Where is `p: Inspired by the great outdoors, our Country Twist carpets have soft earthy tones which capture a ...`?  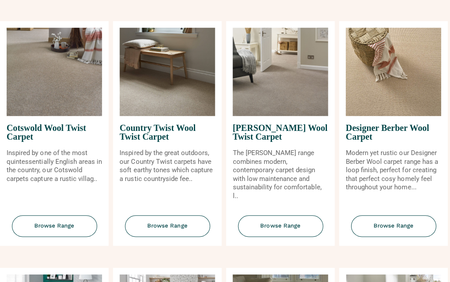 p: Inspired by the great outdoors, our Country Twist carpets have soft earthy tones which capture a ... is located at coordinates (169, 165).